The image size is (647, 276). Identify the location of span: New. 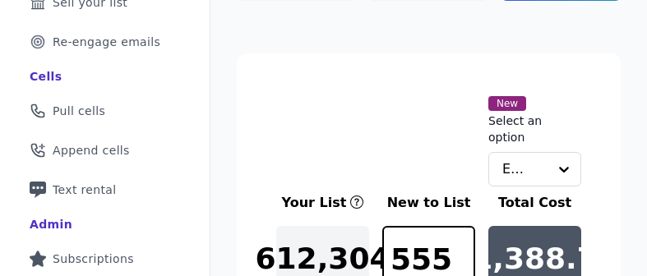
(507, 104).